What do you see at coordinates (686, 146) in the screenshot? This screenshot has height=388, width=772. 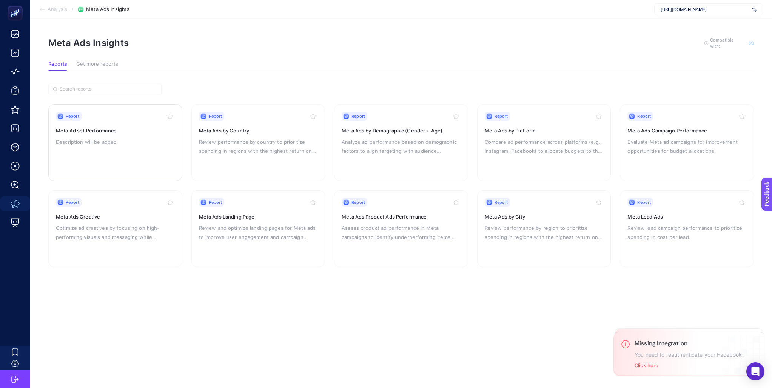 I see `p: Evaluate Meta ad campaigns for improvement opportunities for budget allocations.` at bounding box center [686, 146].